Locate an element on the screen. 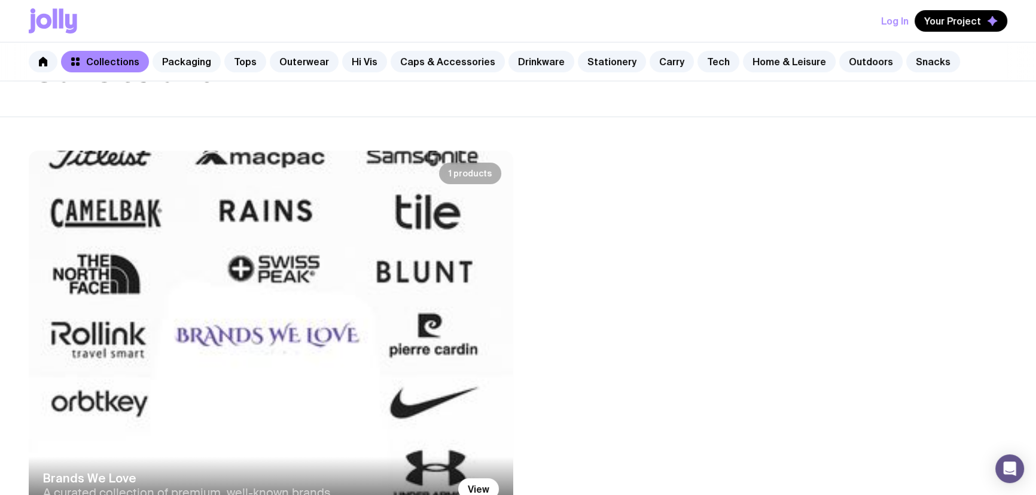 The image size is (1036, 495). a: Stationery is located at coordinates (612, 62).